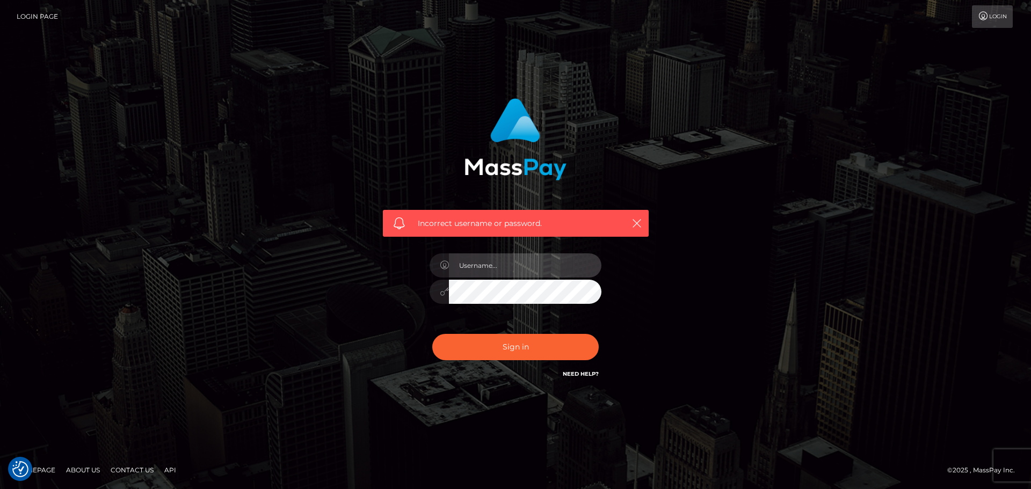 The height and width of the screenshot is (489, 1031). What do you see at coordinates (83, 470) in the screenshot?
I see `a: About Us` at bounding box center [83, 470].